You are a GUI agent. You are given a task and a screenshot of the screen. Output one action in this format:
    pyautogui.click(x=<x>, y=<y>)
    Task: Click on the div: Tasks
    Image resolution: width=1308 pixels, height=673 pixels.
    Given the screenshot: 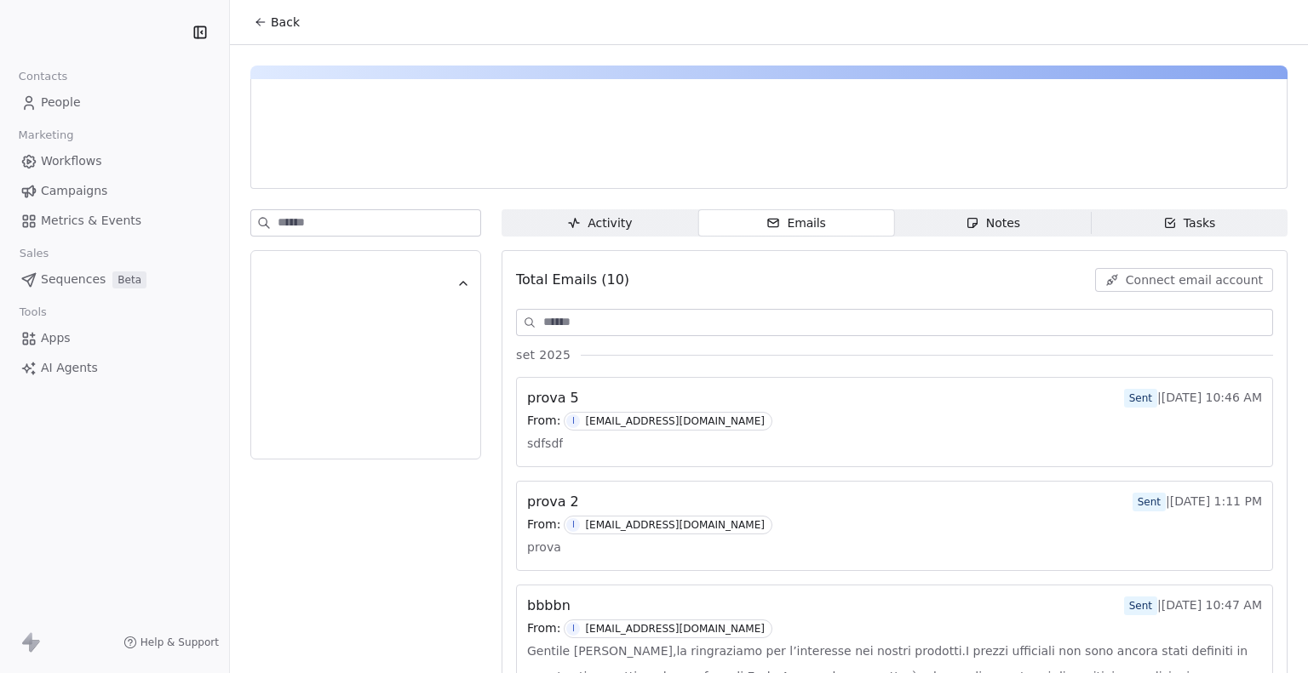 What is the action you would take?
    pyautogui.click(x=1189, y=223)
    